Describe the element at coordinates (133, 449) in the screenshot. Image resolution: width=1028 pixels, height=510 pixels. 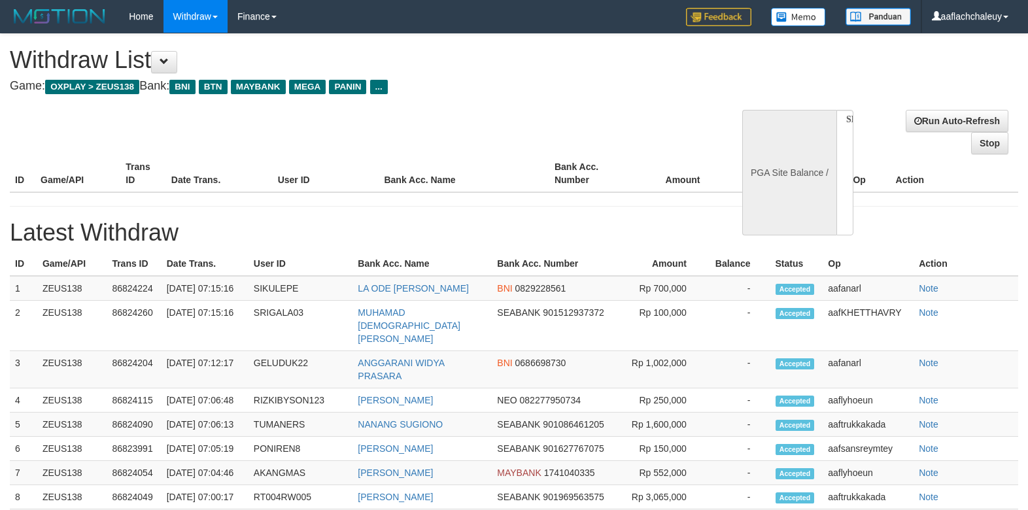
I see `td: 86823991` at that location.